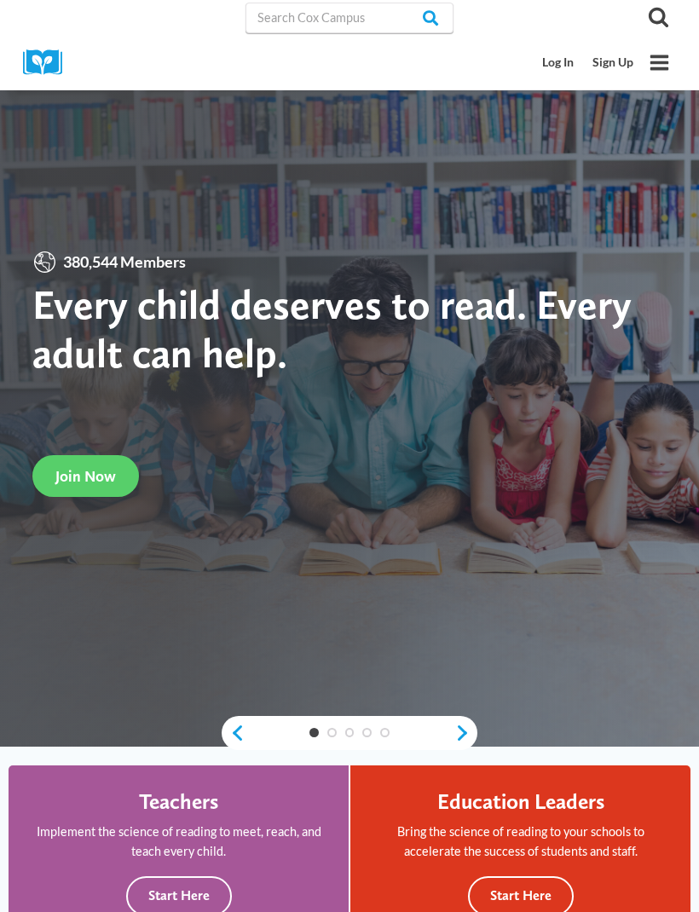 The image size is (699, 912). What do you see at coordinates (233, 733) in the screenshot?
I see `a: previous` at bounding box center [233, 733].